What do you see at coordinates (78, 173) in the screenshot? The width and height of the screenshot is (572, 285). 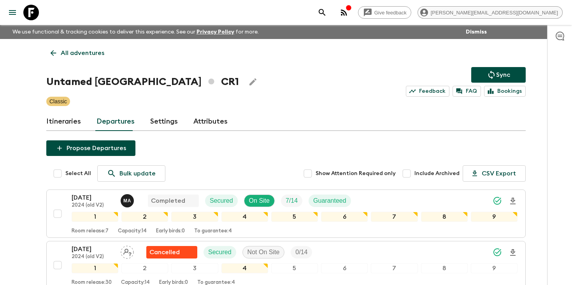 I see `span: Select All` at bounding box center [78, 173].